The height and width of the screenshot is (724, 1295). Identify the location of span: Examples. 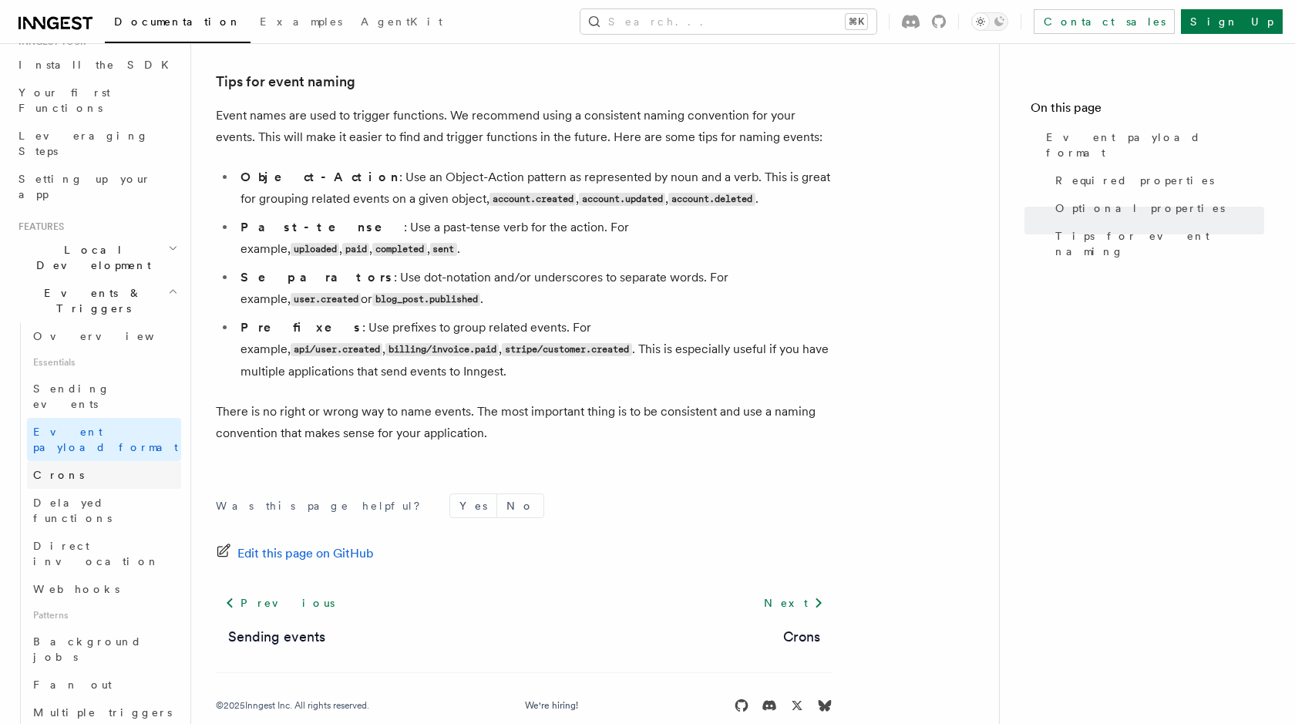
(301, 22).